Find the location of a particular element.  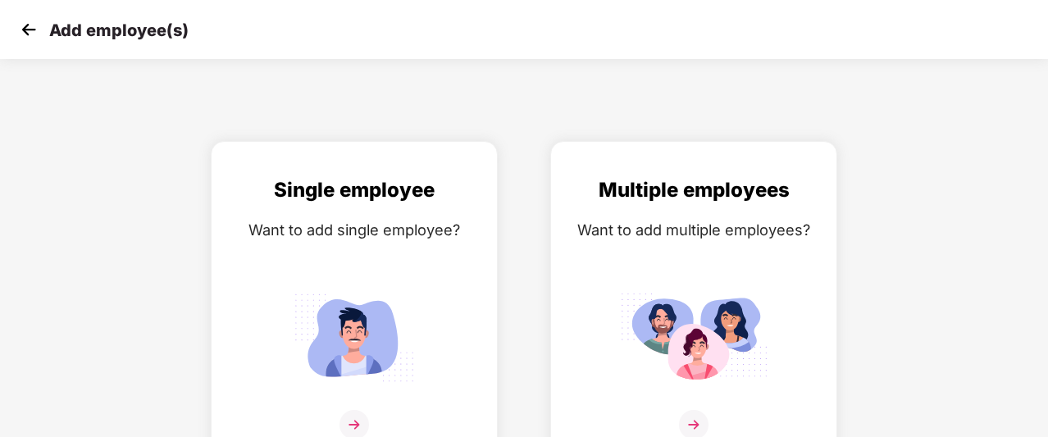

p: Add employee(s) is located at coordinates (119, 30).